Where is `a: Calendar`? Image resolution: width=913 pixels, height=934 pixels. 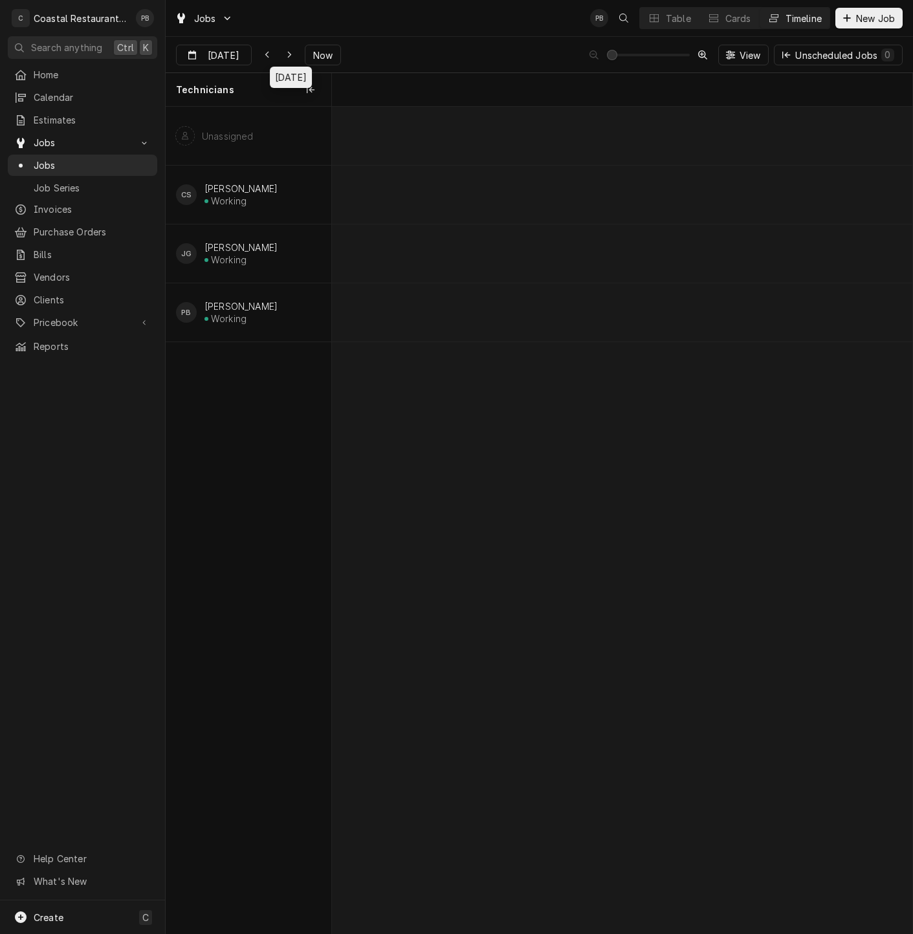
a: Calendar is located at coordinates (82, 97).